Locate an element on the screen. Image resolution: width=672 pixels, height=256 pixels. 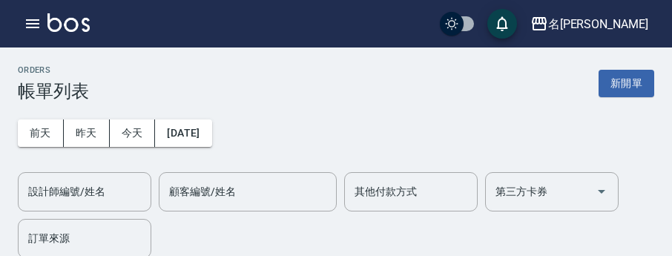
a: 新開單 is located at coordinates (626, 82).